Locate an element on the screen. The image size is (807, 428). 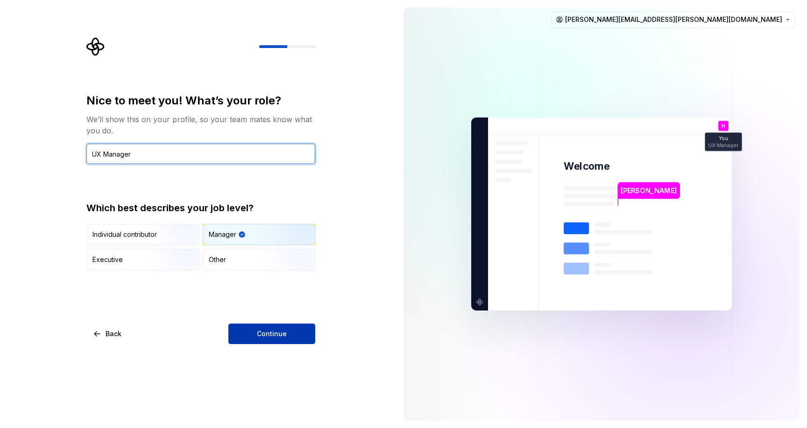
input: Job title is located at coordinates (201, 154).